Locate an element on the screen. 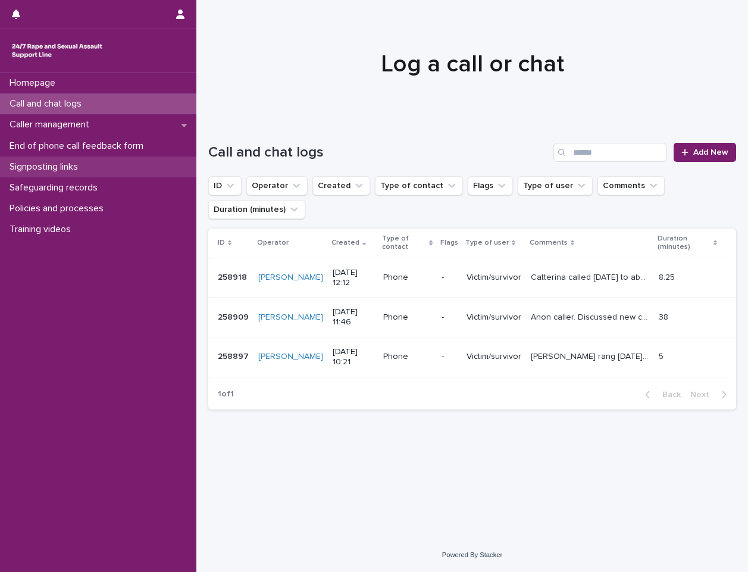 The height and width of the screenshot is (572, 748). p: 1 of 1 is located at coordinates (226, 394).